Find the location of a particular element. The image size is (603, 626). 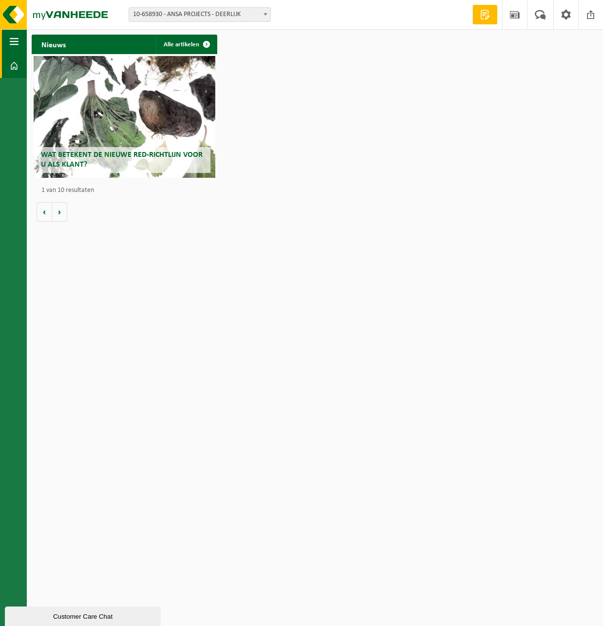

button: Volgende is located at coordinates (59, 212).